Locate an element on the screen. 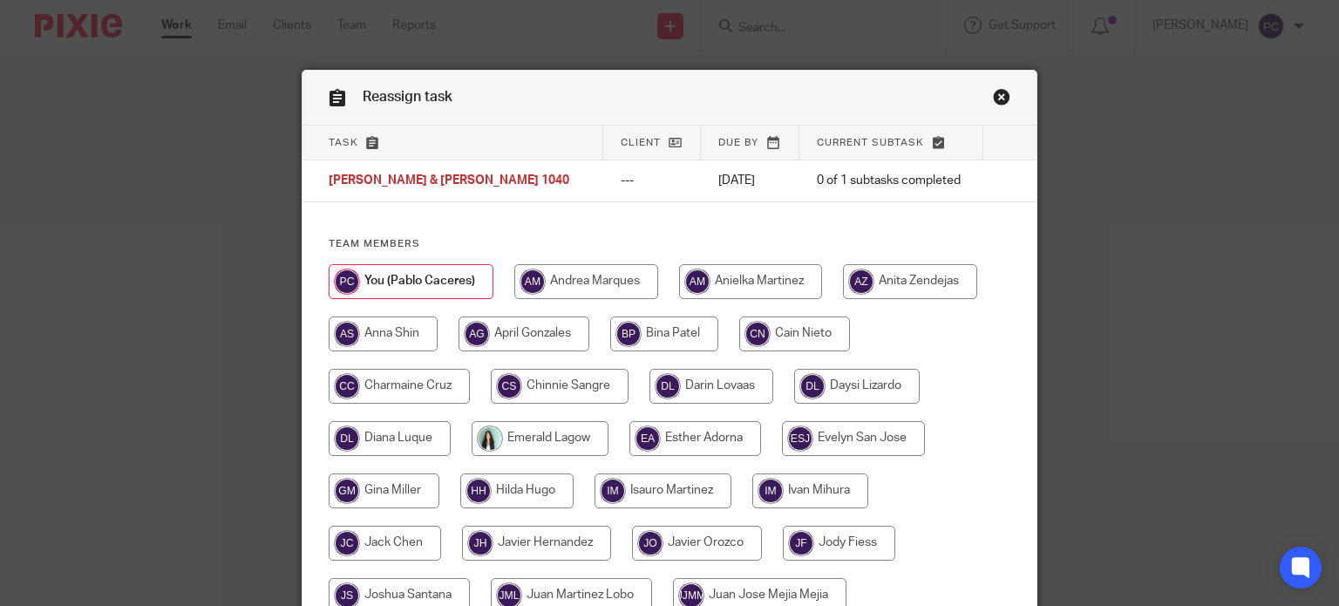 Image resolution: width=1339 pixels, height=606 pixels. a: Close this dialog window is located at coordinates (1002, 99).